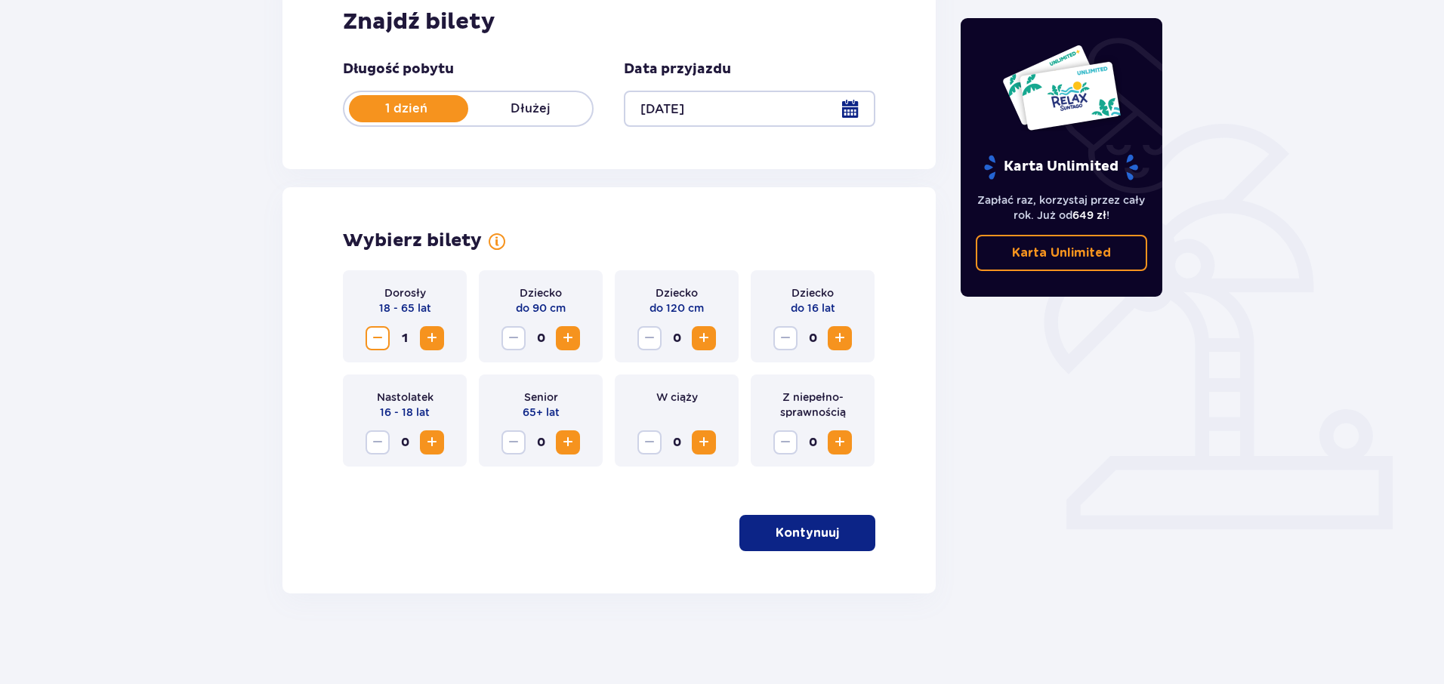  I want to click on p: Długość pobytu, so click(398, 69).